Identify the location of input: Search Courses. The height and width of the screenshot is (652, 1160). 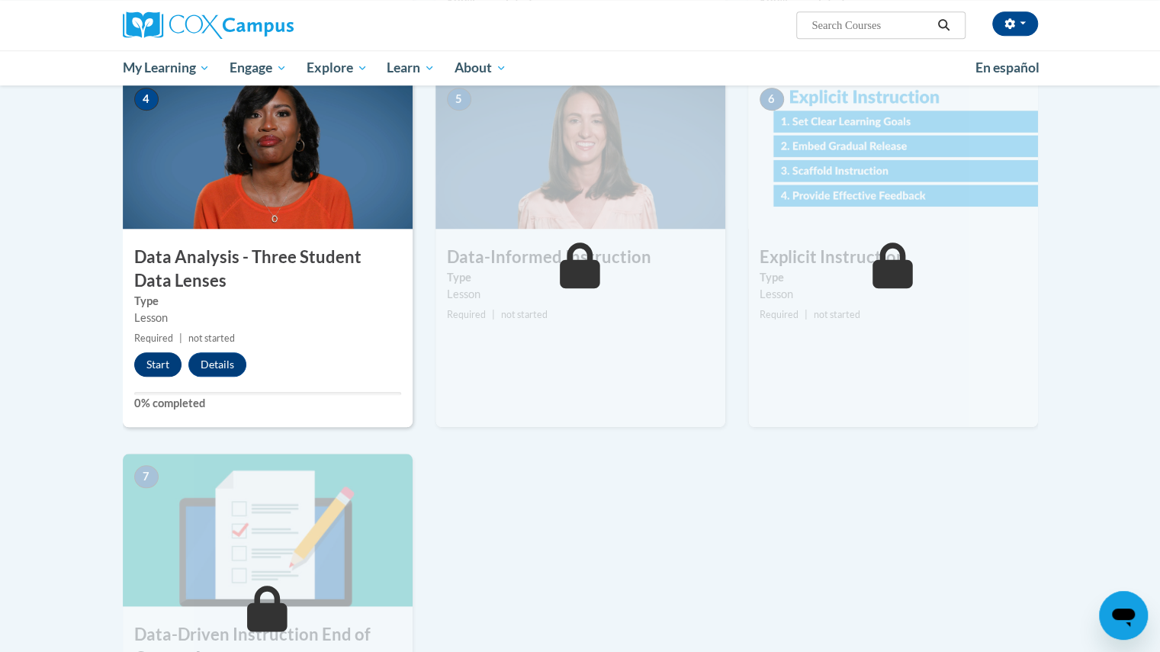
(871, 25).